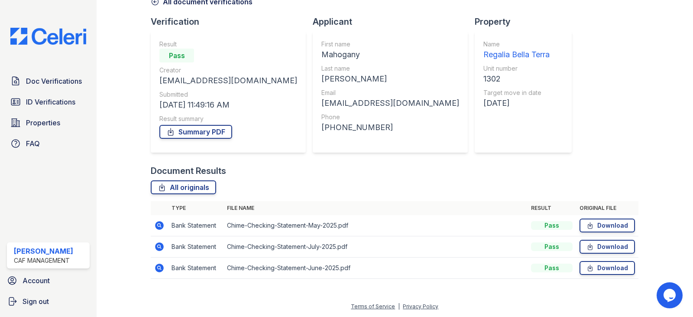 This screenshot has width=693, height=317. What do you see at coordinates (228, 94) in the screenshot?
I see `div: Submitted` at bounding box center [228, 94].